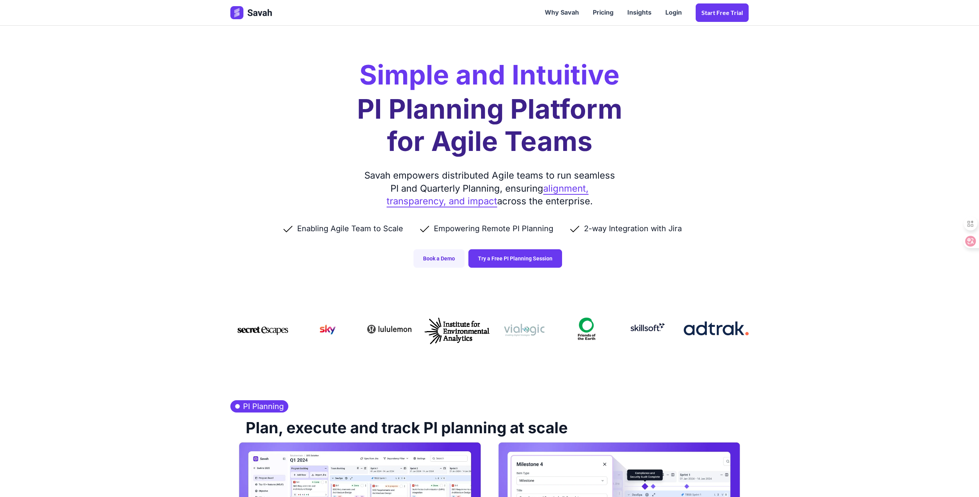  I want to click on h2: Simple and Intuitive, so click(490, 75).